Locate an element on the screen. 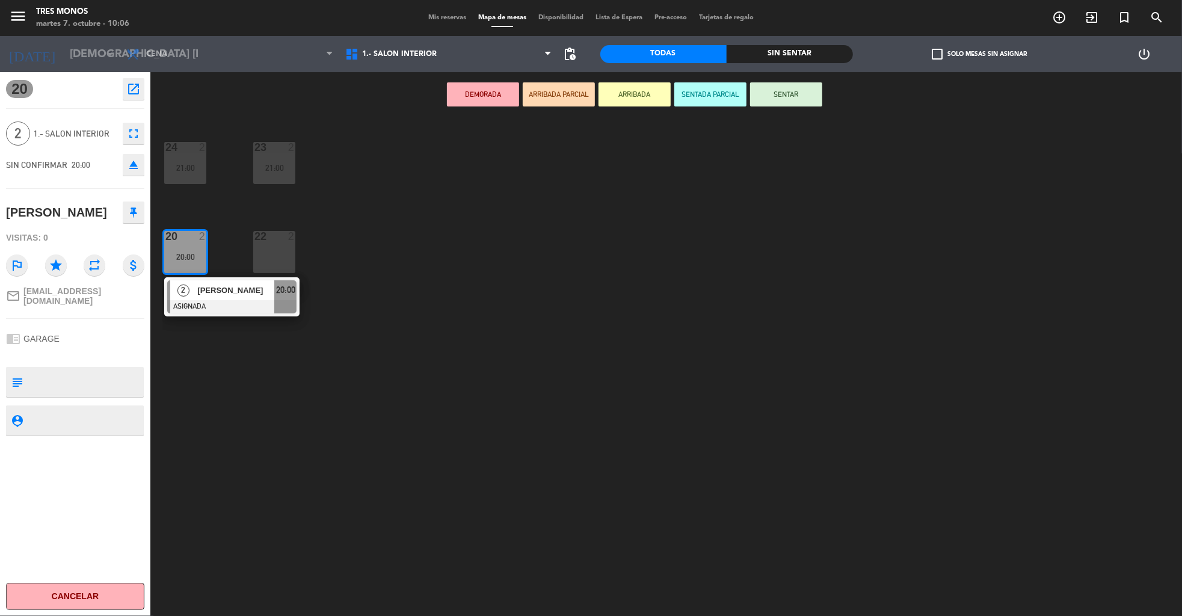 The height and width of the screenshot is (616, 1182). div: Sin sentar is located at coordinates (790, 54).